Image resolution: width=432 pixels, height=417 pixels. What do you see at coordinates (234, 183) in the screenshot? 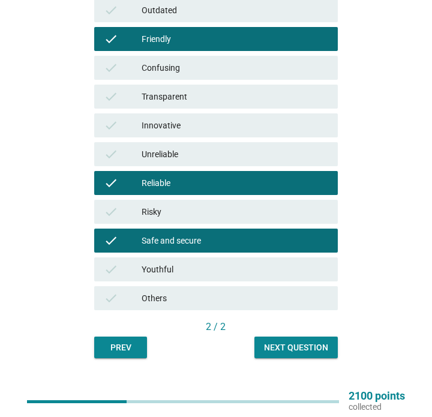
I see `div: Reliable` at bounding box center [234, 183].